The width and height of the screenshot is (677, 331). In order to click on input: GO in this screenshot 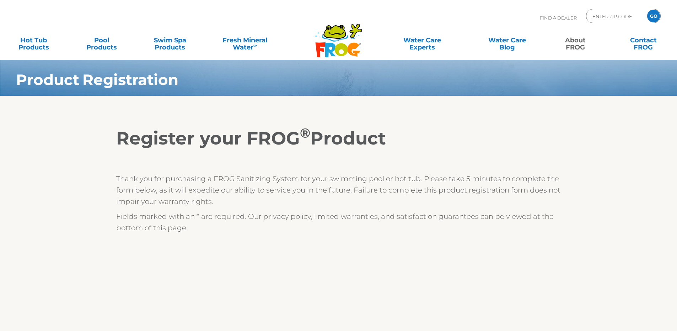, I will do `click(654, 16)`.